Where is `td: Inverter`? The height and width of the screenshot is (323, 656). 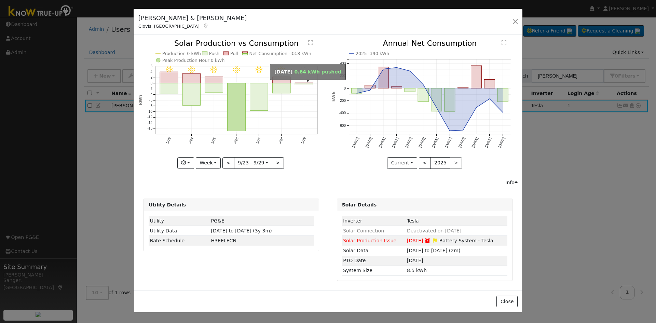
td: Inverter is located at coordinates (374, 221).